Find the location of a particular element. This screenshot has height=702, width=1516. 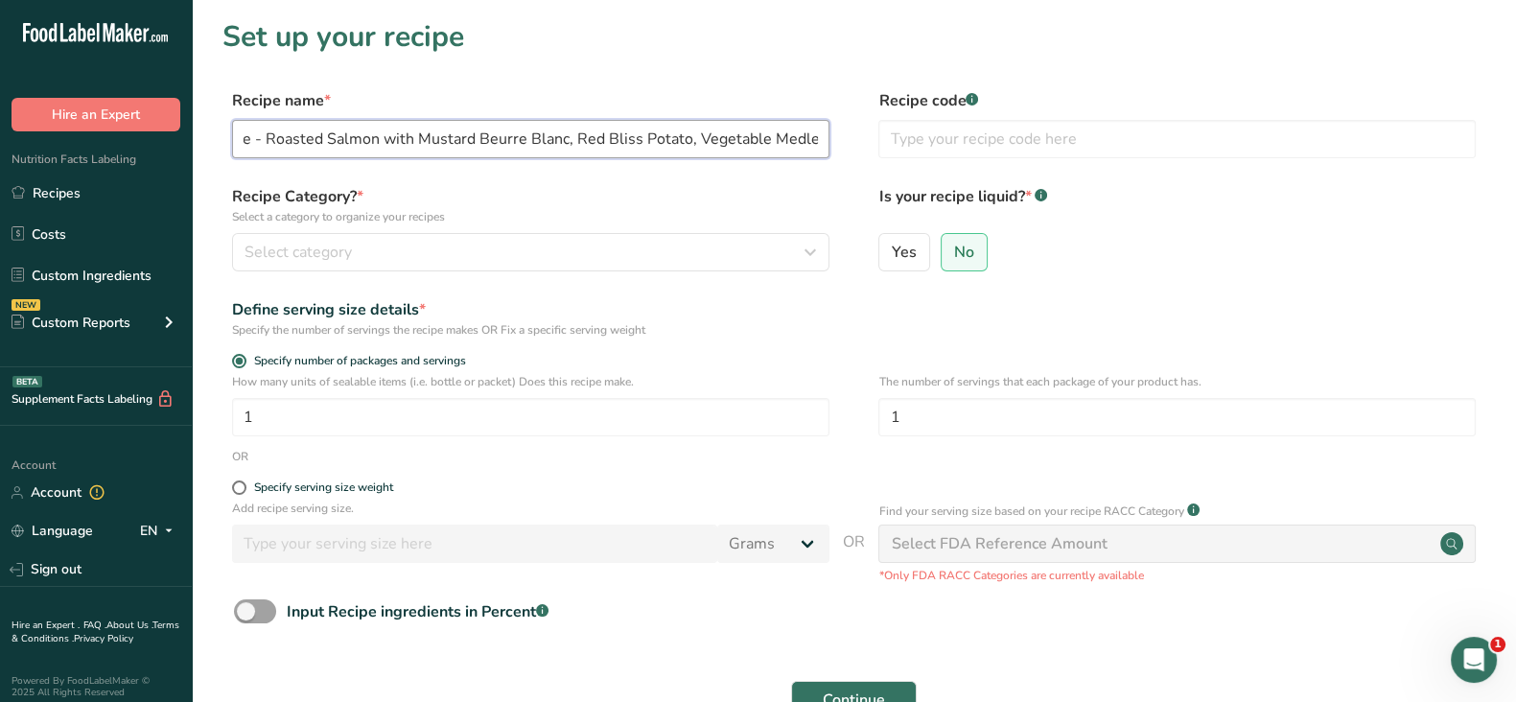

a: Privacy Policy is located at coordinates (104, 639).